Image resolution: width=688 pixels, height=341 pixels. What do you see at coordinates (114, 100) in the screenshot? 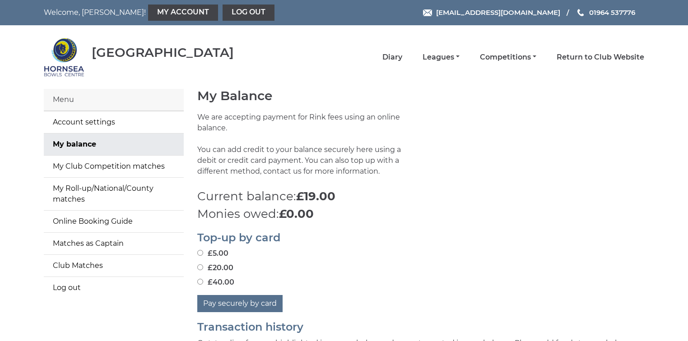
I see `div: Menu` at bounding box center [114, 100].